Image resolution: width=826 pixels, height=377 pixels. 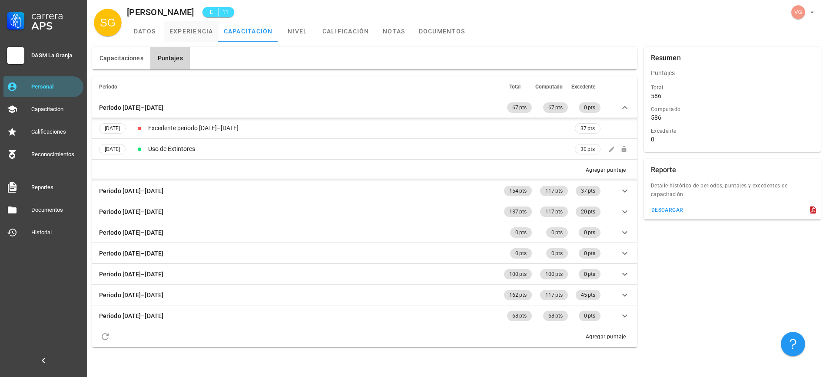 I want to click on span: Total, so click(x=515, y=87).